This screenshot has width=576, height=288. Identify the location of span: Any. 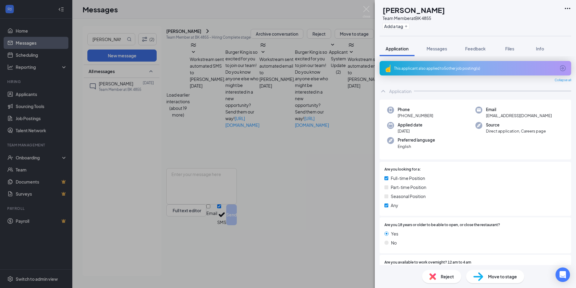
(395, 205).